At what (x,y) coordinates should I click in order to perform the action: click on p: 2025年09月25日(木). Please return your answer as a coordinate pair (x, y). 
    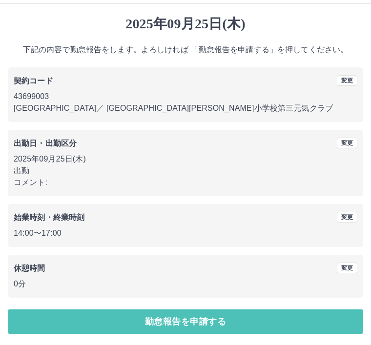
    Looking at the image, I should click on (186, 159).